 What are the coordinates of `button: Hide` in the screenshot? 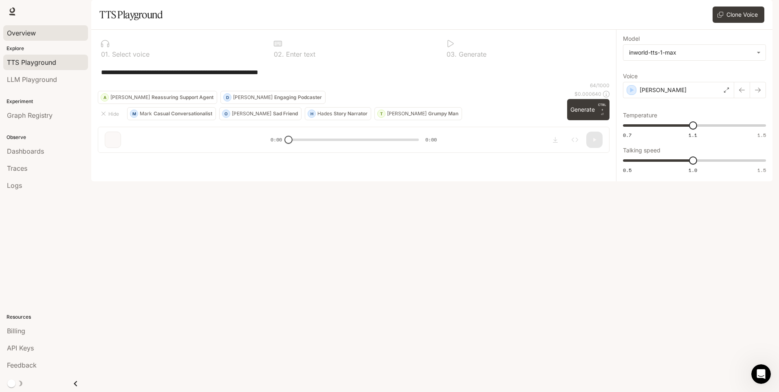 It's located at (111, 114).